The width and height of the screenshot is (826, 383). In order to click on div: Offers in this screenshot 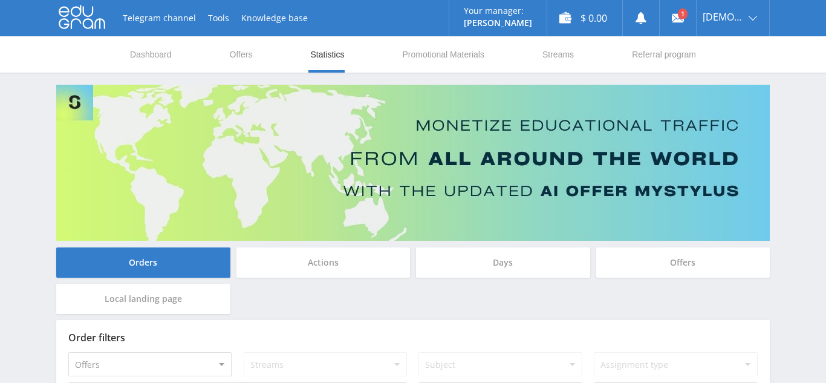, I will do `click(684, 263)`.